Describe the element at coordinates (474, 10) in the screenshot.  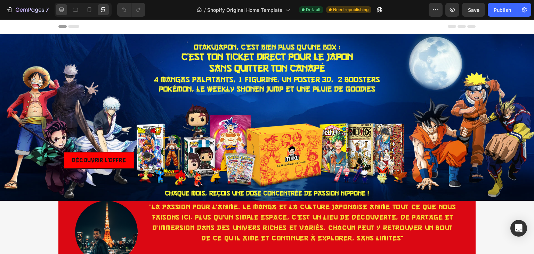
I see `button: Save` at that location.